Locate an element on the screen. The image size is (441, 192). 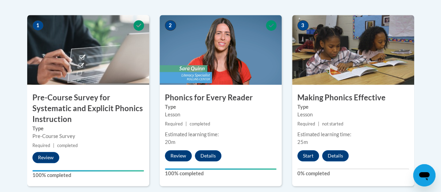
div: Pre-Course Survey is located at coordinates (88, 136).